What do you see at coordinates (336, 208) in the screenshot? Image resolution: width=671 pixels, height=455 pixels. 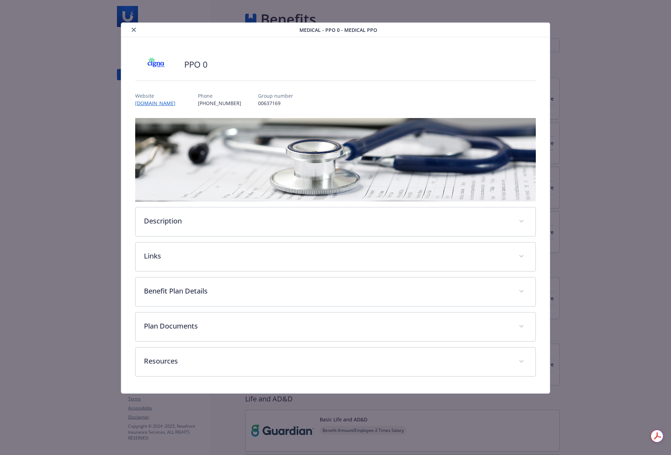 I see `div: details for plan Medical - PPO 0 - Medical PPO` at bounding box center [336, 208].